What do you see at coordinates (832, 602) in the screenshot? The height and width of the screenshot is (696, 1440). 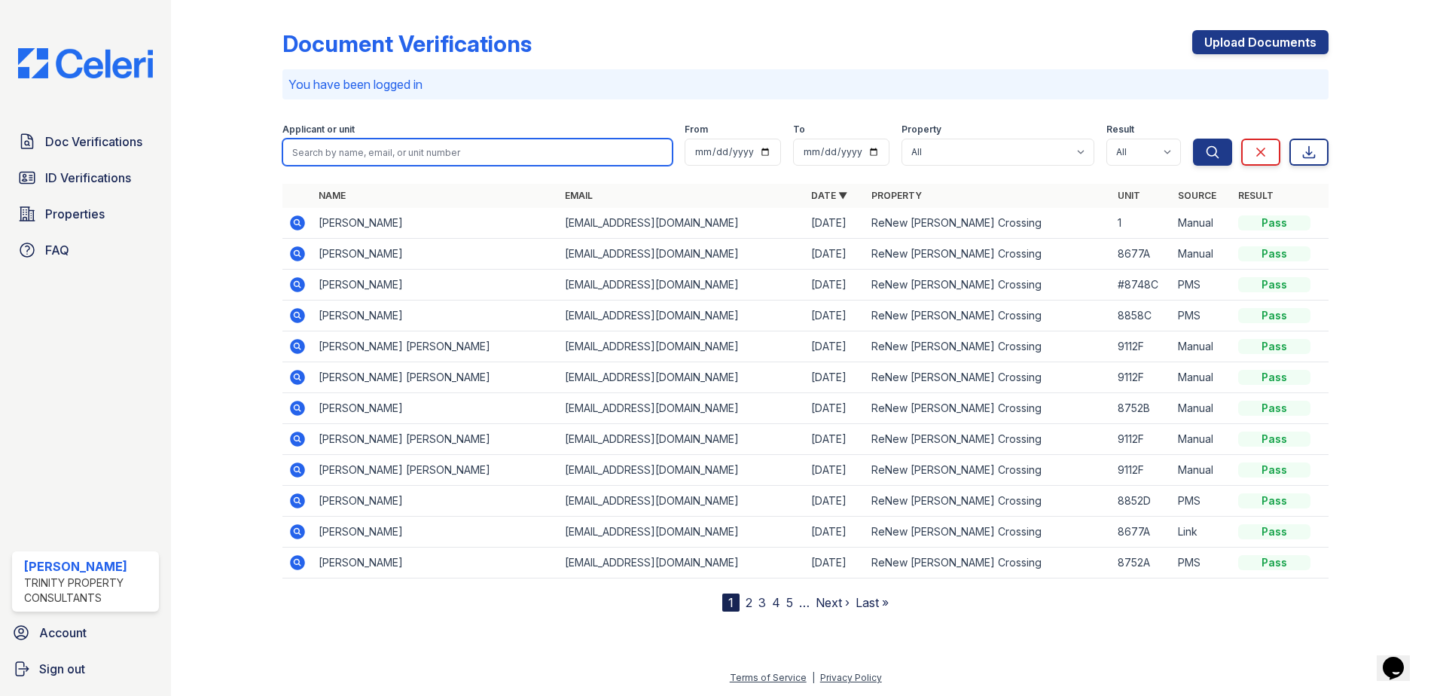 I see `a: Next ›` at bounding box center [832, 602].